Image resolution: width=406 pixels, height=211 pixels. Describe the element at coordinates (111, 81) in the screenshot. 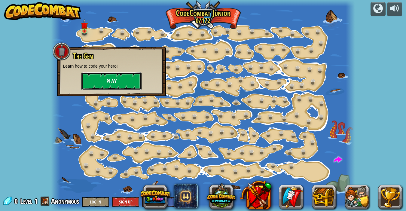

I see `button: Play` at that location.